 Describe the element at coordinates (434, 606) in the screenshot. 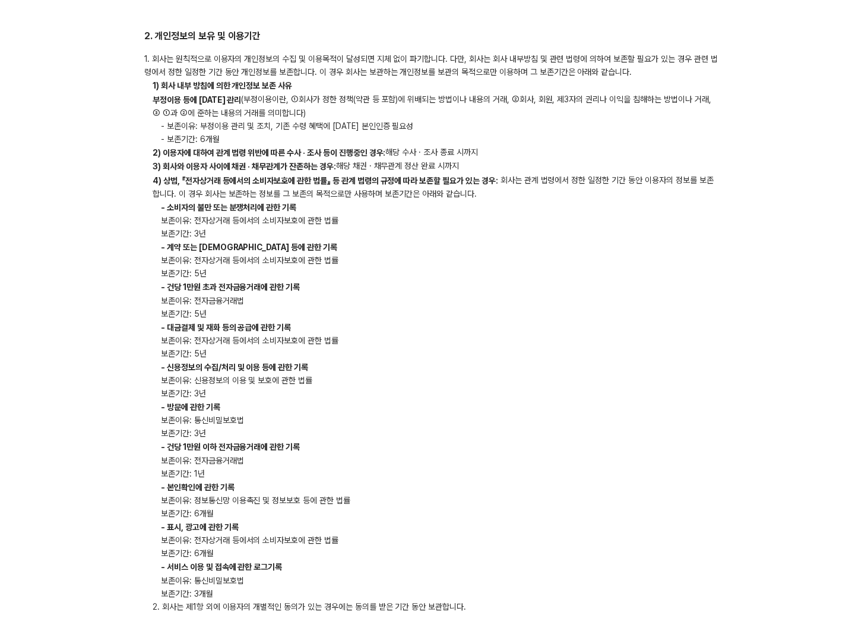

I see `p: 2. 회사는 제1항 외에 이용자의 개별적인 동의가 있는 경우에는 동의를 받은 기간 동안 보관합니다.` at that location.